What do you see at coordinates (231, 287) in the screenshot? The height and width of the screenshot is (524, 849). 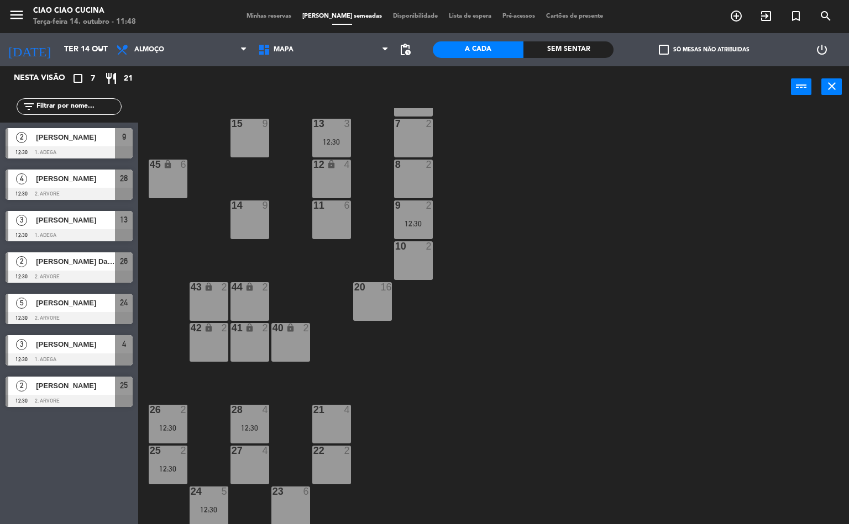 I see `div: 44` at bounding box center [231, 287].